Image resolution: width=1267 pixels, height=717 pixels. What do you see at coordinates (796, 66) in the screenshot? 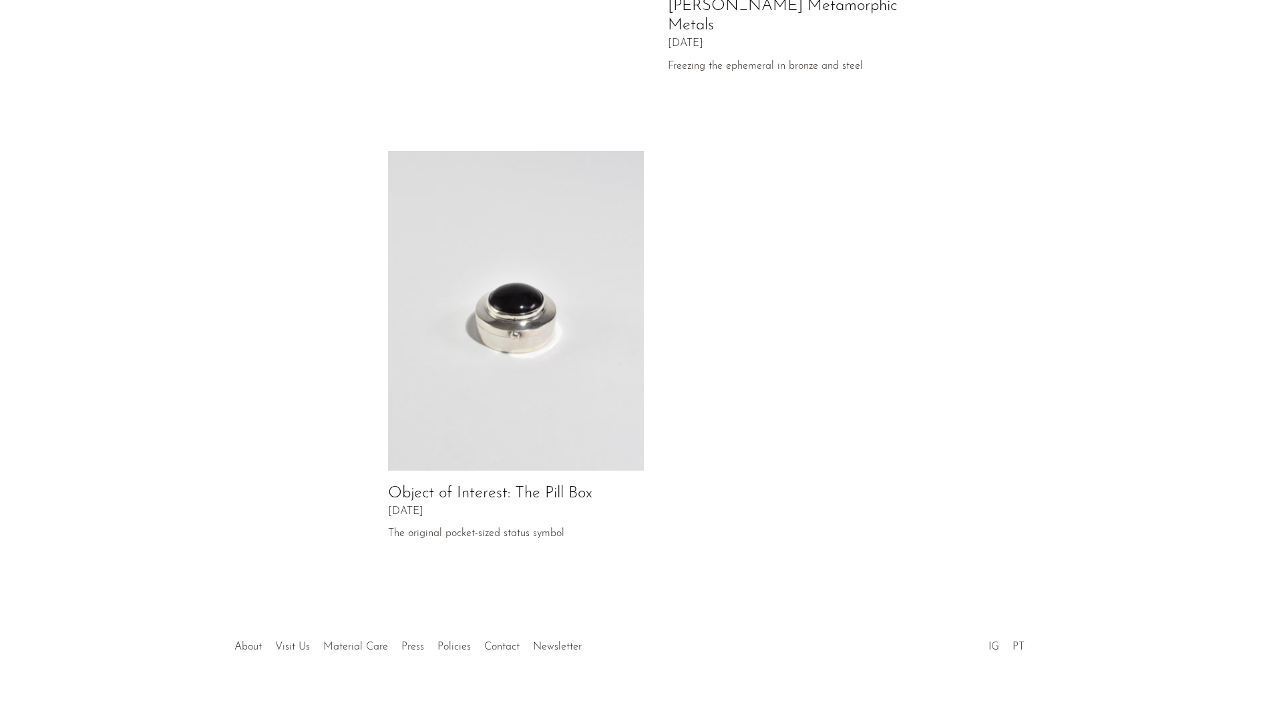
I see `p: Freezing the ephemeral in bronze and steel` at bounding box center [796, 66].